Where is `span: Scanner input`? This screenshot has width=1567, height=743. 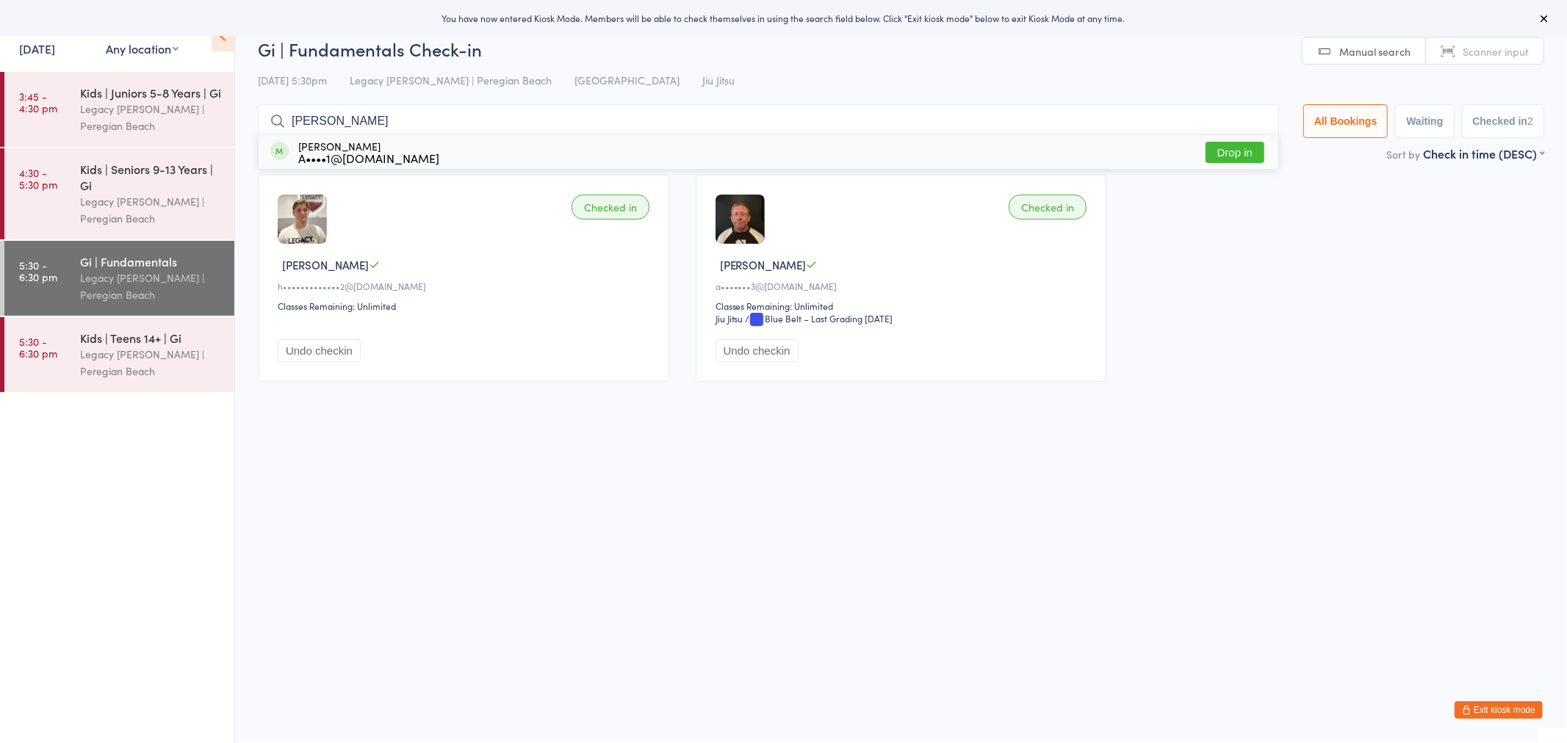
span: Scanner input is located at coordinates (1496, 51).